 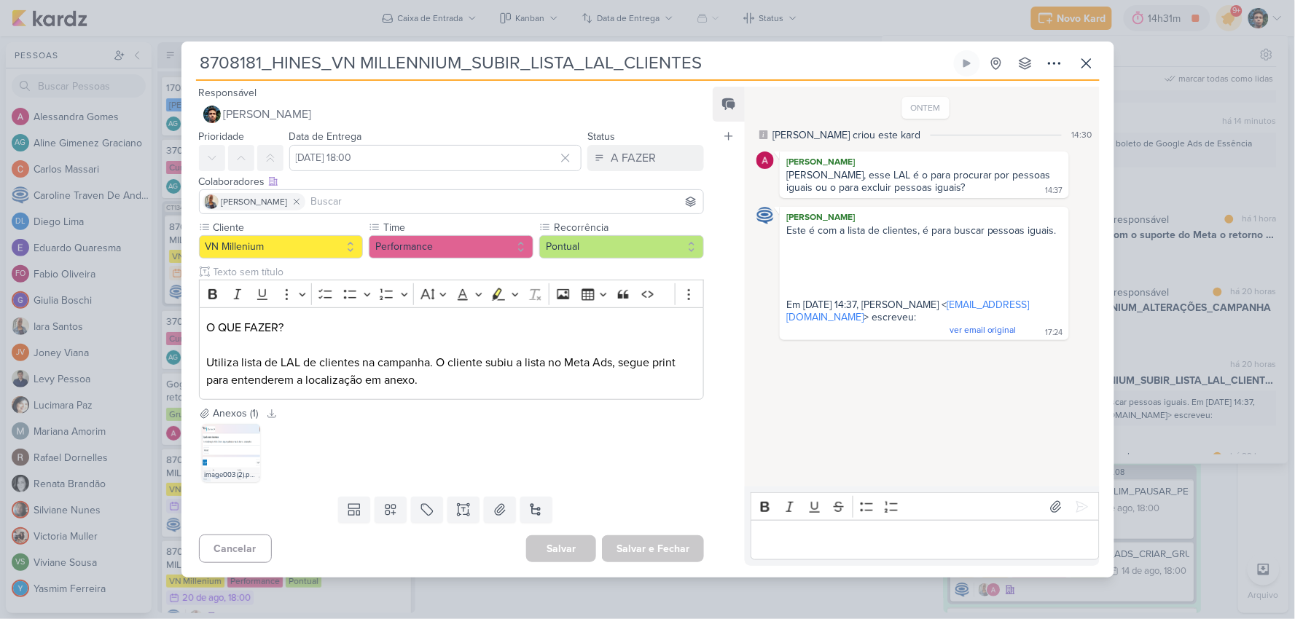 What do you see at coordinates (231, 453) in the screenshot?
I see `img: uSirsd3K95Kpt3wNedy7MMnHnAazVB4OAVBZ8S40.png` at bounding box center [231, 453].